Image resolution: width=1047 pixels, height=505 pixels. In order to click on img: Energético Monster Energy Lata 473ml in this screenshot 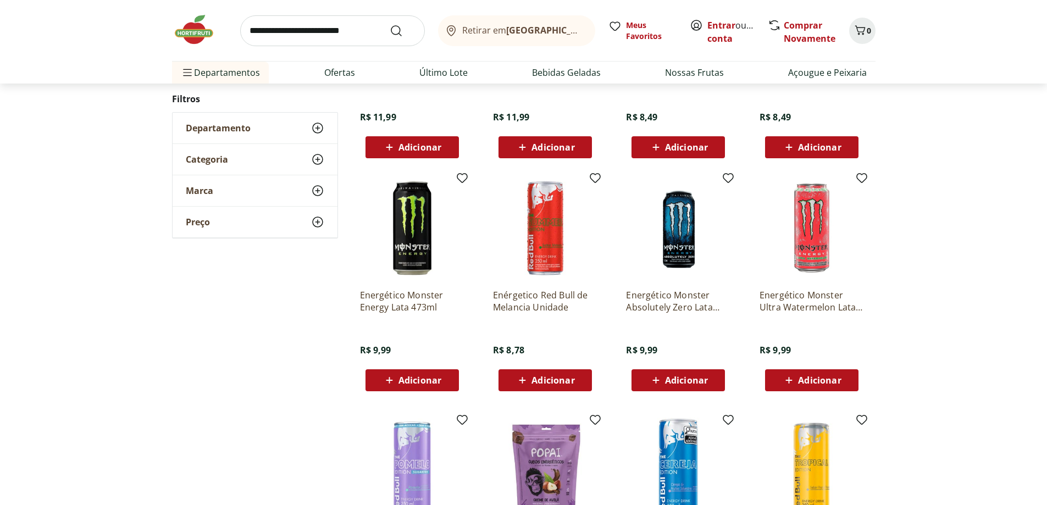, I will do `click(412, 228)`.